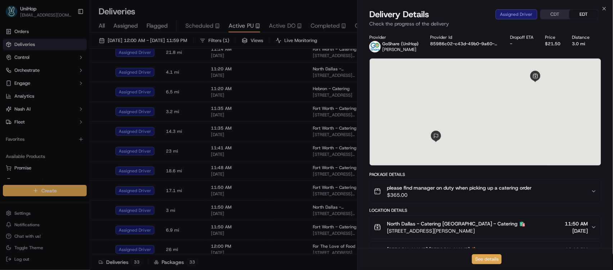 Image resolution: width=613 pixels, height=270 pixels. Describe the element at coordinates (399, 14) in the screenshot. I see `span: Delivery Details` at that location.